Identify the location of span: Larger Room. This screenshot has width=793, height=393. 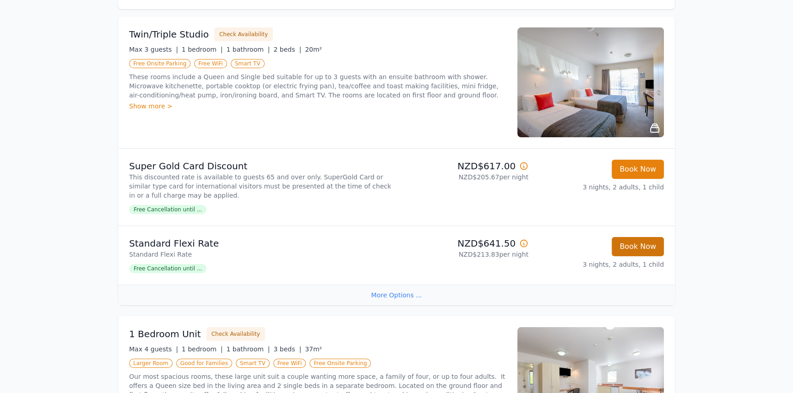
(151, 363).